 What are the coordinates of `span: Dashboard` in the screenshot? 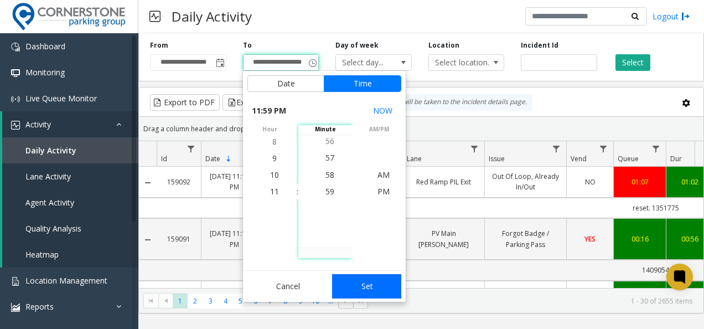 It's located at (45, 46).